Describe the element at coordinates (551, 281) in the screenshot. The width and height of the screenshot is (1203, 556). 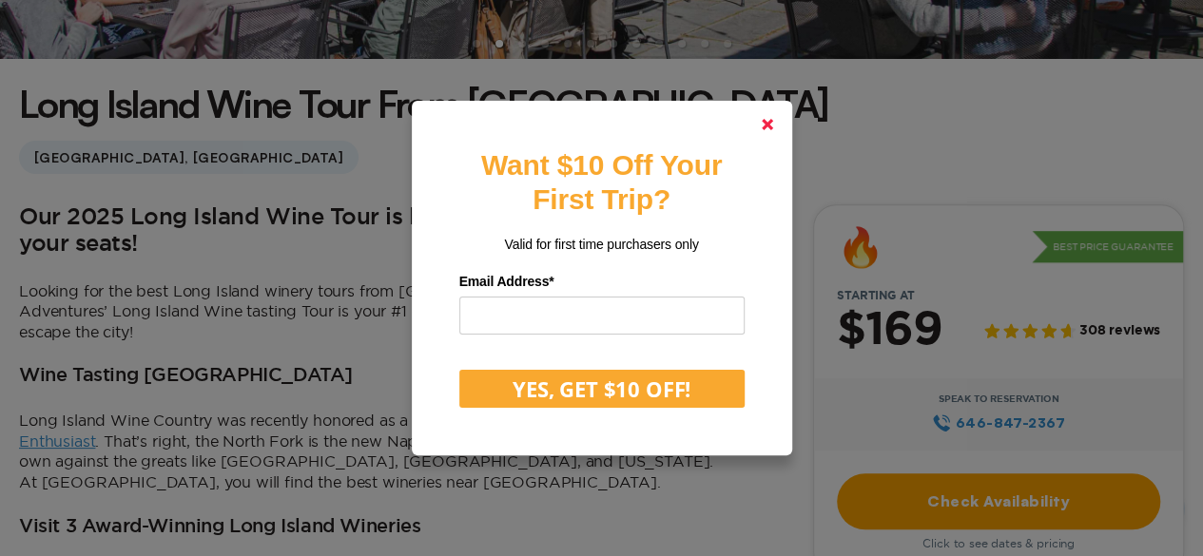
I see `span: Required` at that location.